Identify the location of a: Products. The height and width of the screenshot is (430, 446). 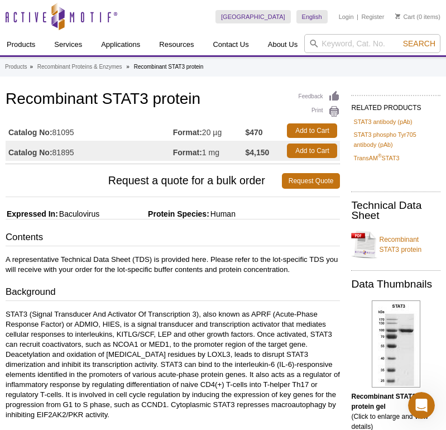
(16, 67).